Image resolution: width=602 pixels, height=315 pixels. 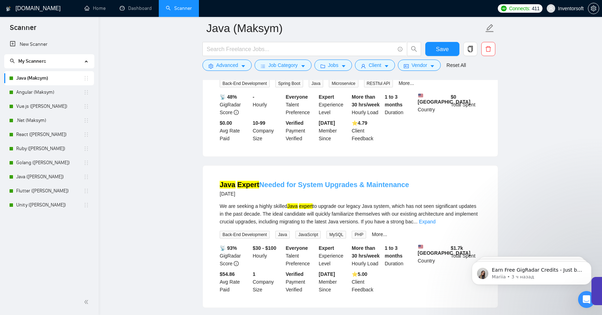 What do you see at coordinates (49, 149) in the screenshot?
I see `li: Ruby (Julia)` at bounding box center [49, 149].